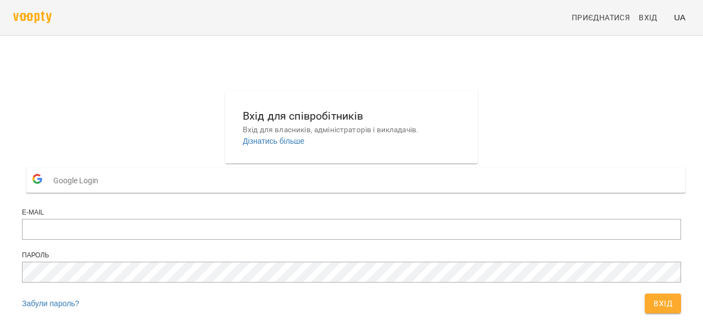 Image resolution: width=703 pixels, height=321 pixels. Describe the element at coordinates (652, 18) in the screenshot. I see `a: Вхід` at that location.